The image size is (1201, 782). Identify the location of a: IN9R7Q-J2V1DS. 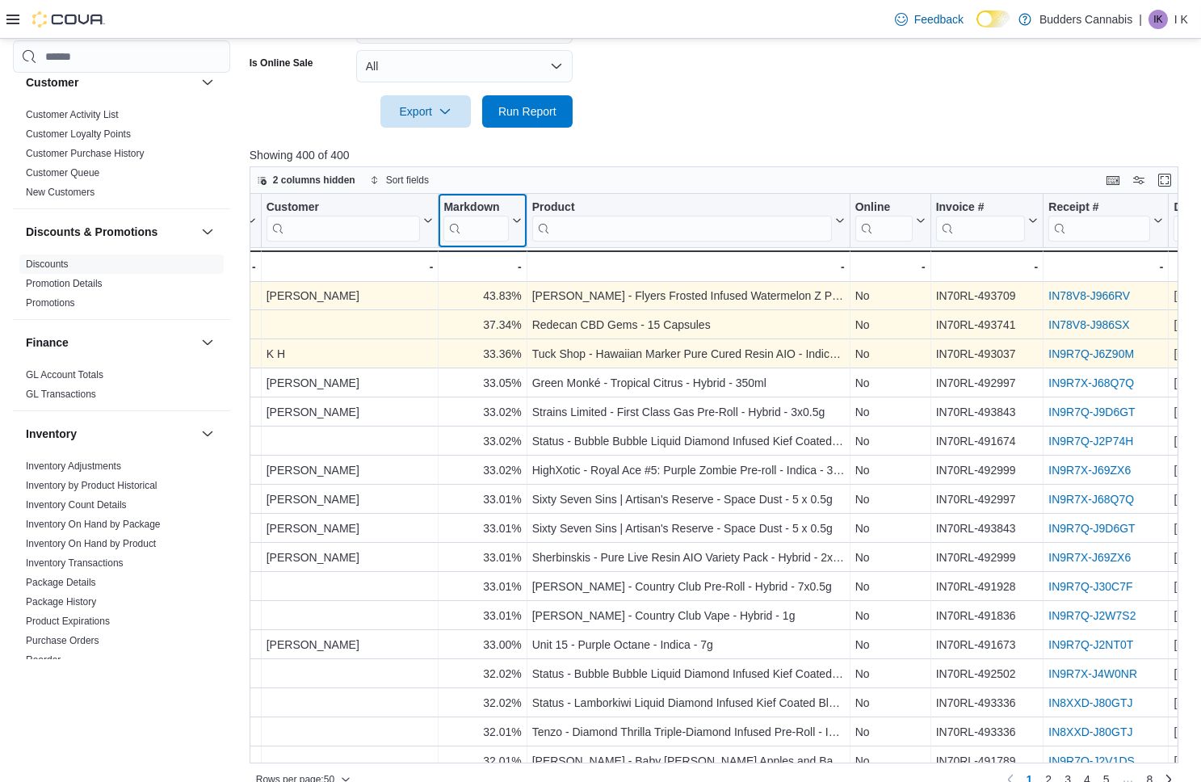
(1091, 762).